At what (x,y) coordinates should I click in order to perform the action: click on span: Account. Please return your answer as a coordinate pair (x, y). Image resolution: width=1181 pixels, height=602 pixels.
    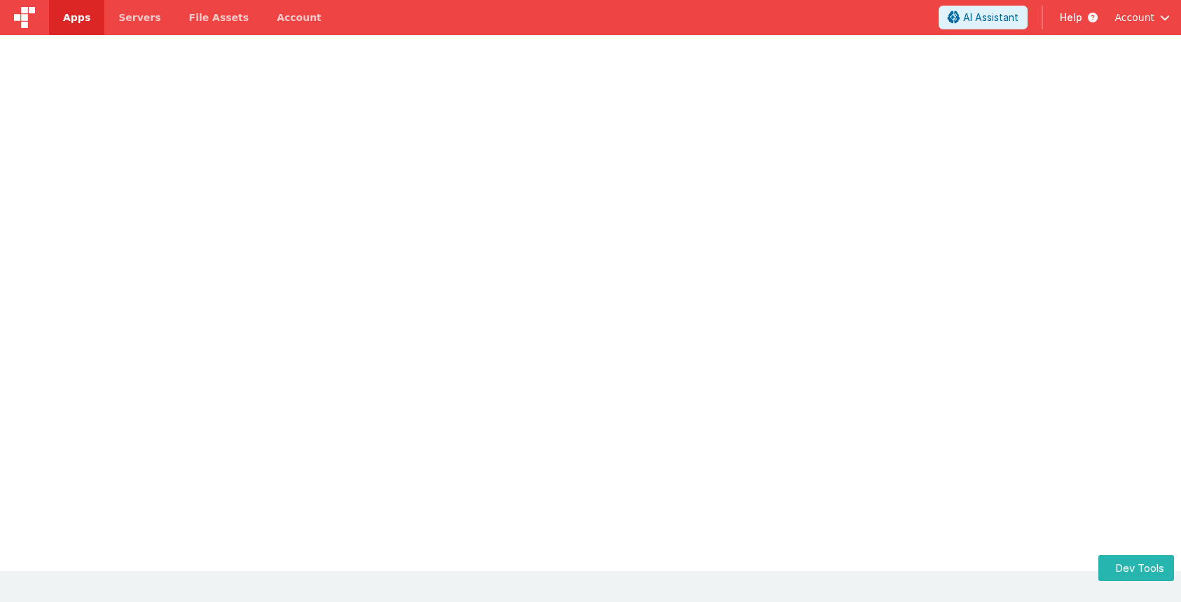
    Looking at the image, I should click on (1134, 18).